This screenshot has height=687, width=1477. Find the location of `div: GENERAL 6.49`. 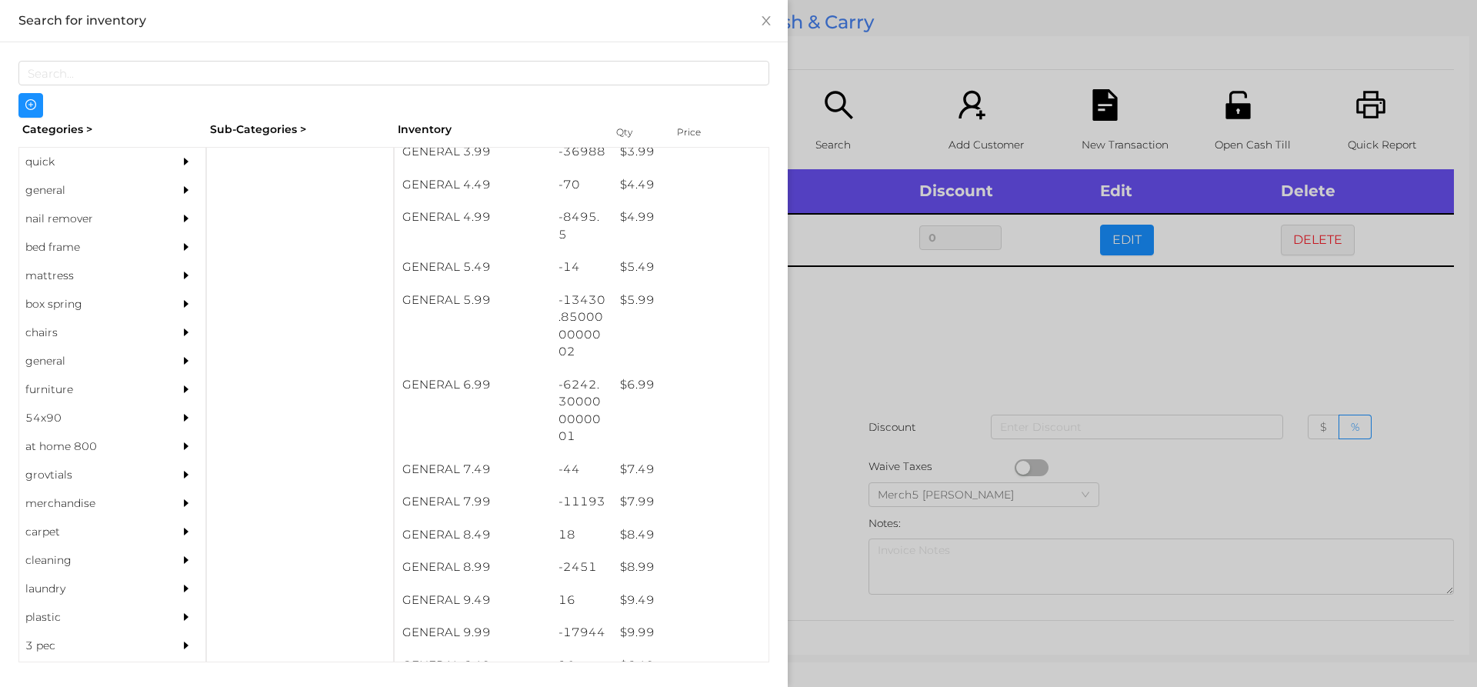

div: GENERAL 6.49 is located at coordinates (472, 666).